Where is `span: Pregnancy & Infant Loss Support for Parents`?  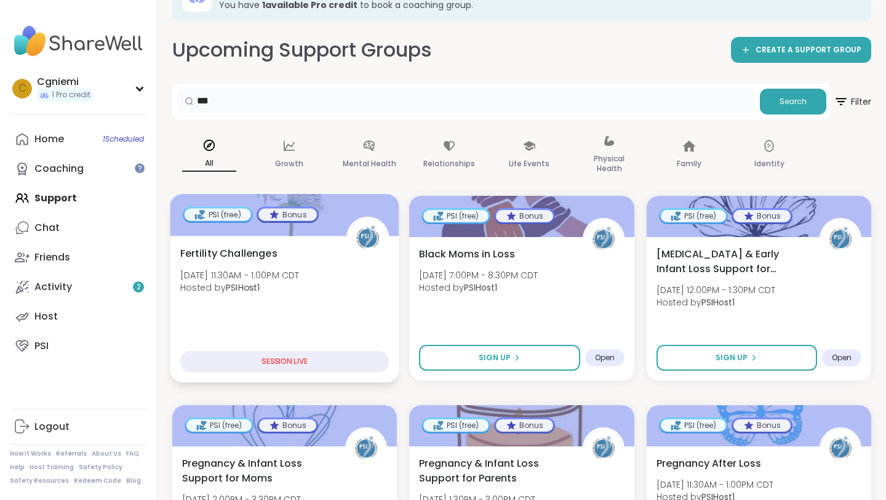 span: Pregnancy & Infant Loss Support for Parents is located at coordinates (494, 471).